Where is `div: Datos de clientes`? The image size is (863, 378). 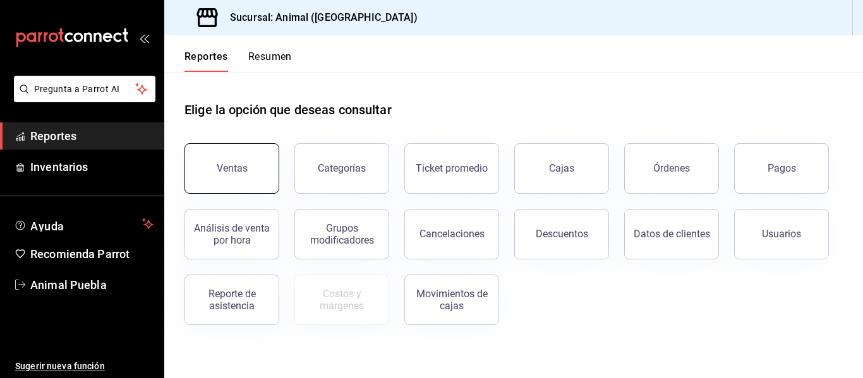 div: Datos de clientes is located at coordinates (672, 234).